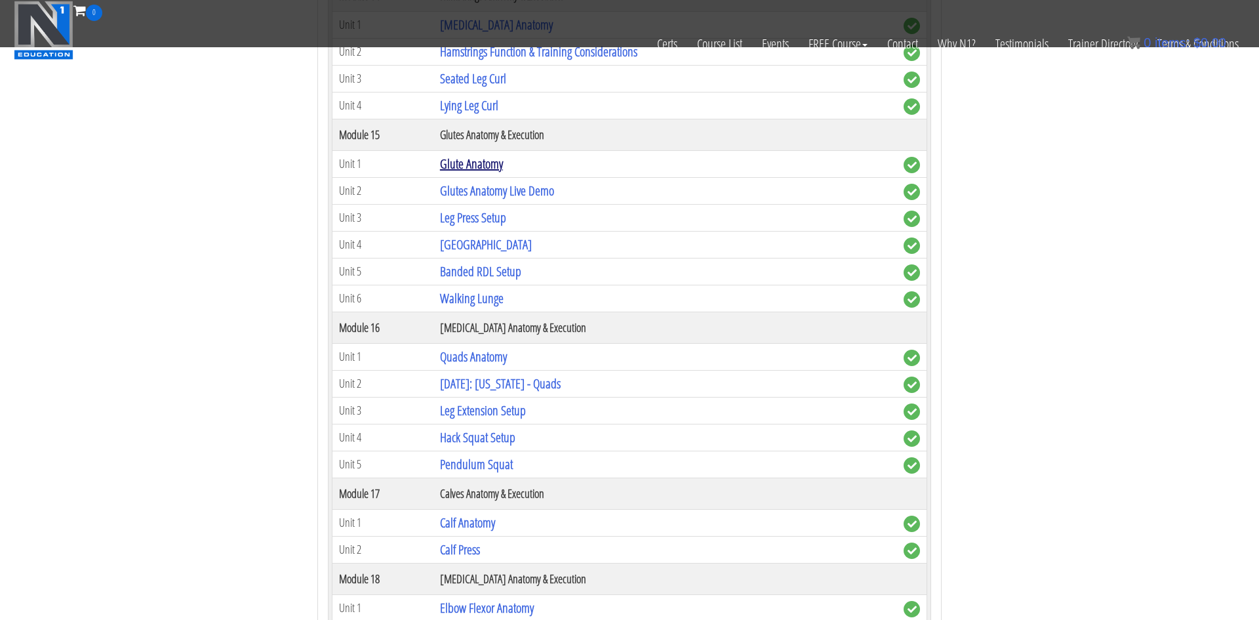 The image size is (1259, 620). Describe the element at coordinates (88, 10) in the screenshot. I see `a: 0` at that location.